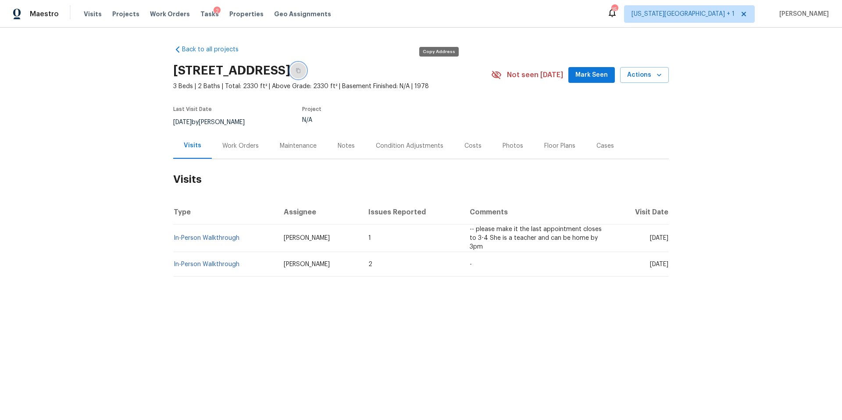 The height and width of the screenshot is (420, 842). Describe the element at coordinates (332, 86) in the screenshot. I see `span: 3 Beds | 2 Baths | Total: 2330 ft² | Above Grade: 2330 ft² | Basement Finished: N/A | 1978` at that location.